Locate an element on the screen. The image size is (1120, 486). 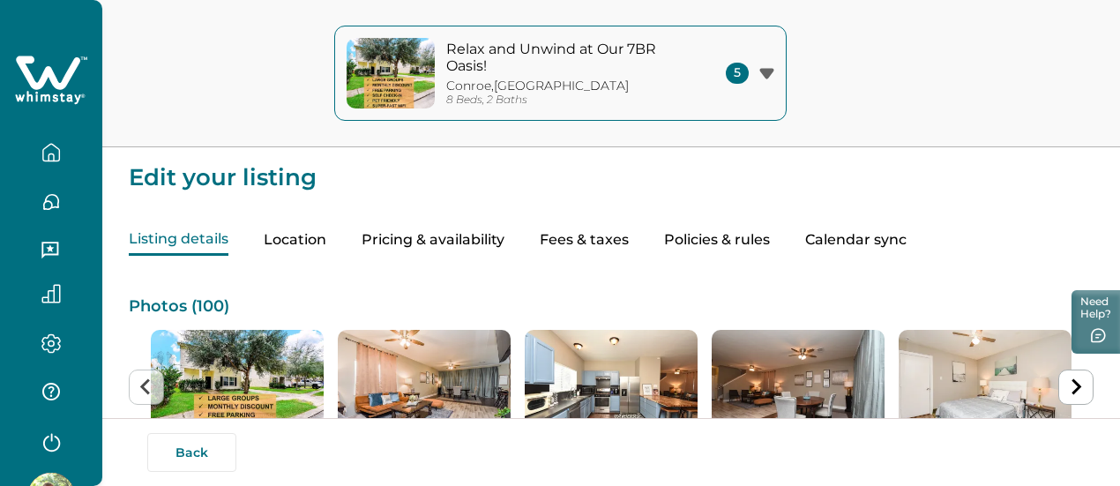
li: 2 of 100 is located at coordinates (424, 387).